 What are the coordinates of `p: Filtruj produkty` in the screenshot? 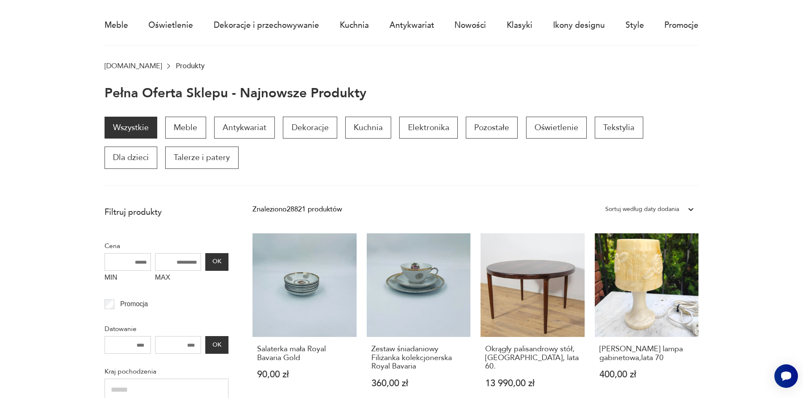 It's located at (167, 212).